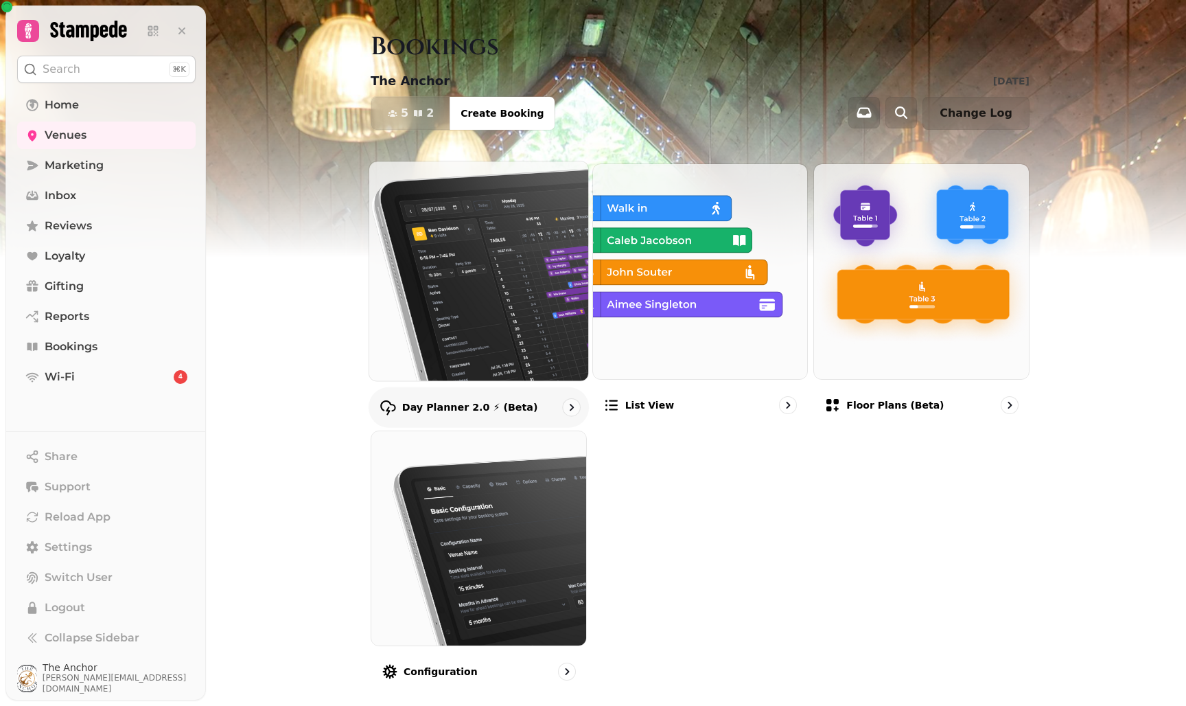 The height and width of the screenshot is (706, 1186). Describe the element at coordinates (68, 547) in the screenshot. I see `span: Settings` at that location.